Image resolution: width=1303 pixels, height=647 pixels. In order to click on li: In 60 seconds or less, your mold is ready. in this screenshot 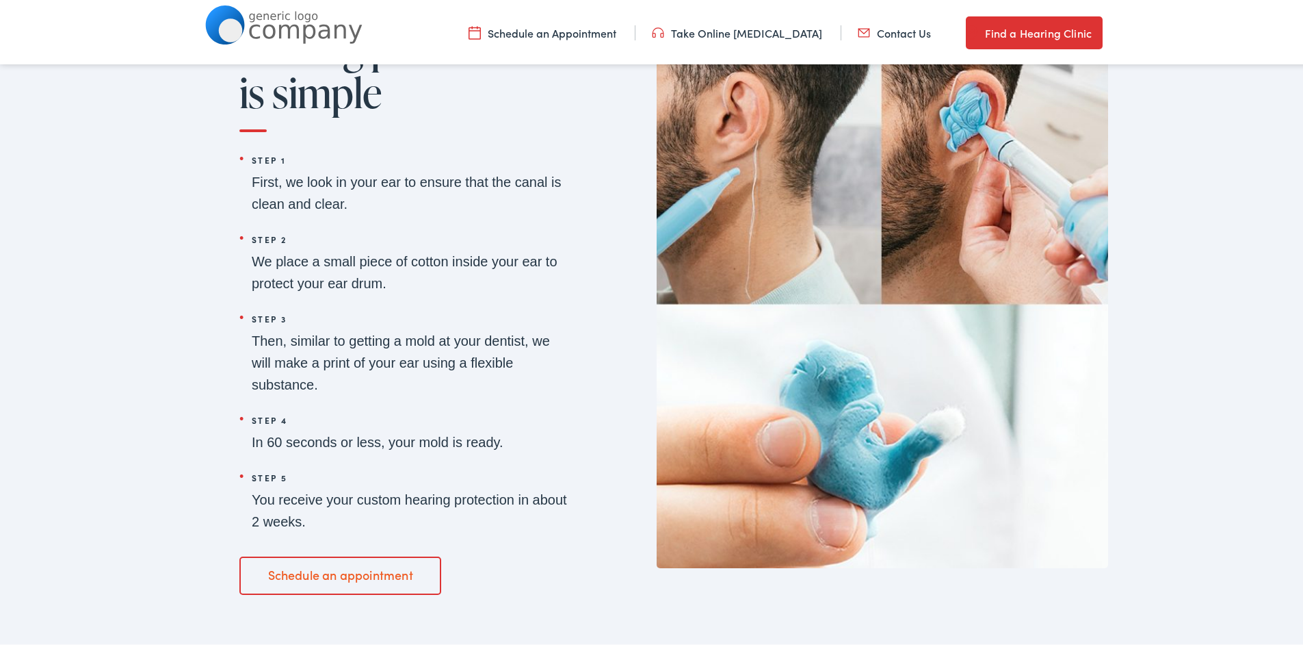, I will do `click(404, 428)`.